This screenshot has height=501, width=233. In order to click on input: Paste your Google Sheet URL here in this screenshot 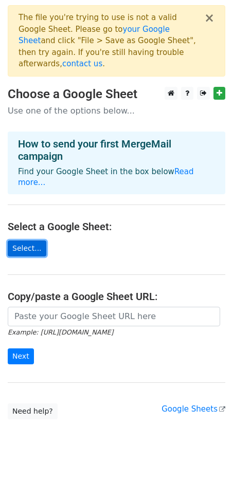, I will do `click(114, 317)`.